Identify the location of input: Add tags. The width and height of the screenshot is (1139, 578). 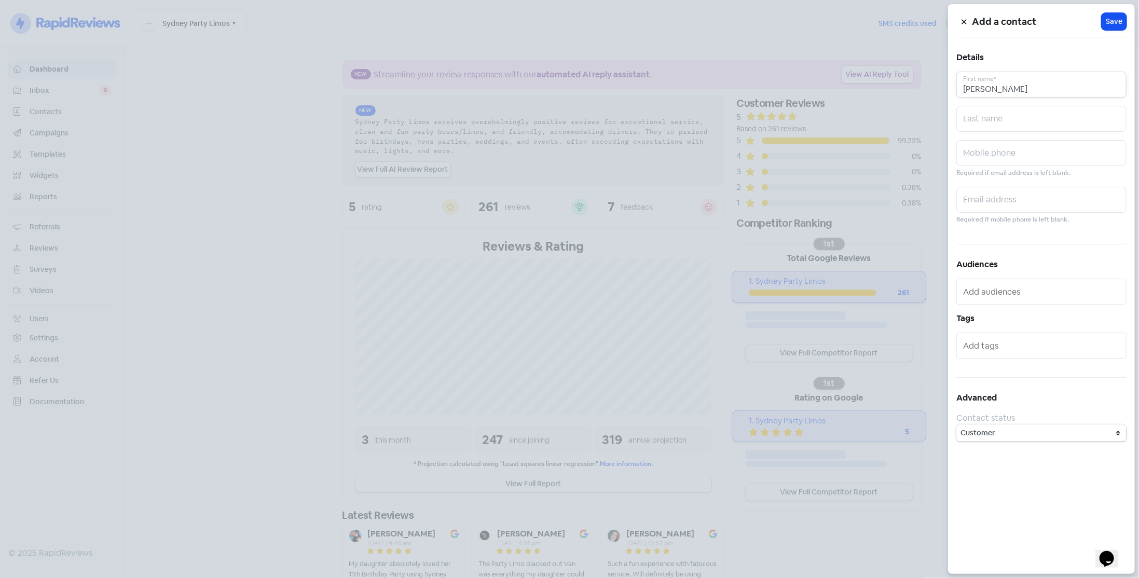
(1042, 345).